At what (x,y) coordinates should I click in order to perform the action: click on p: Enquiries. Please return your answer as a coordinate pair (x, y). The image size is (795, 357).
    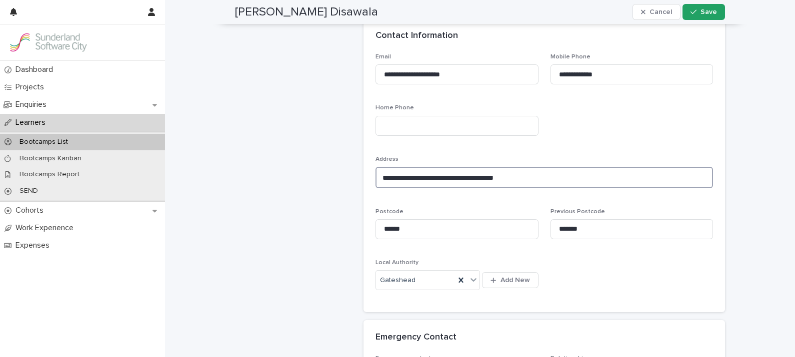
    Looking at the image, I should click on (33, 104).